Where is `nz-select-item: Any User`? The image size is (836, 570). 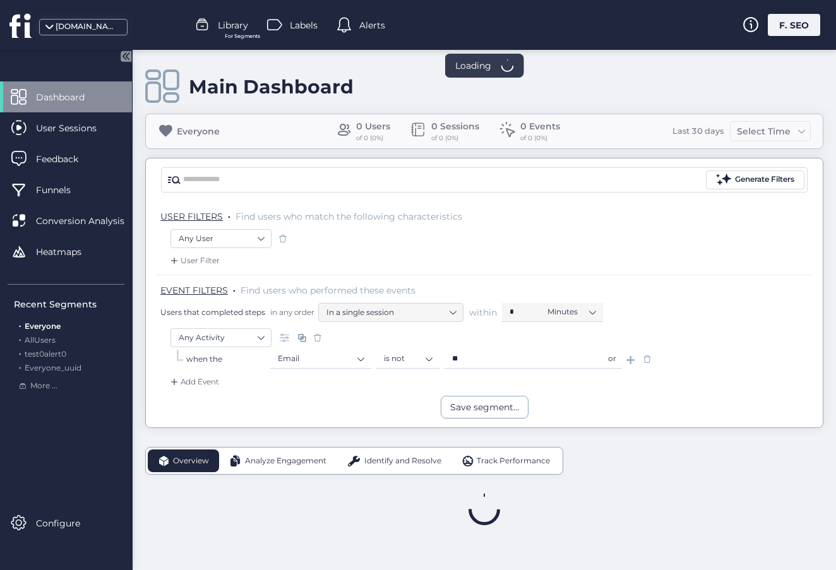
nz-select-item: Any User is located at coordinates (221, 239).